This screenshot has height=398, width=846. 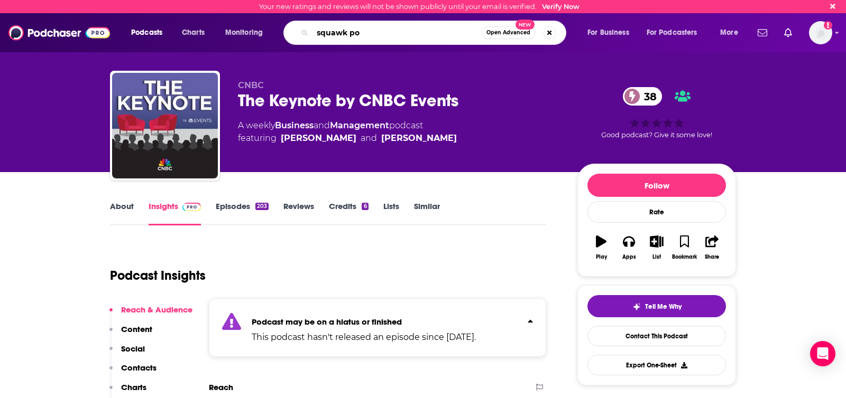 I want to click on div: 6, so click(x=365, y=207).